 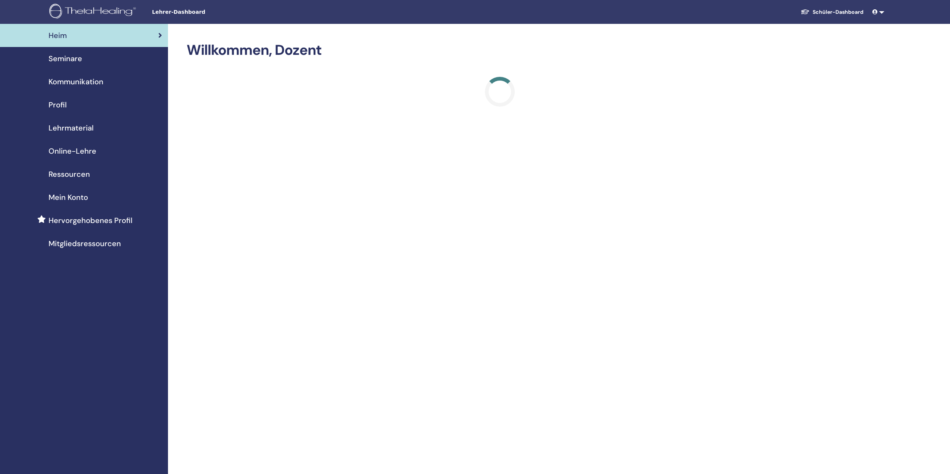 What do you see at coordinates (805, 12) in the screenshot?
I see `img: graduation-cap-white.svg` at bounding box center [805, 12].